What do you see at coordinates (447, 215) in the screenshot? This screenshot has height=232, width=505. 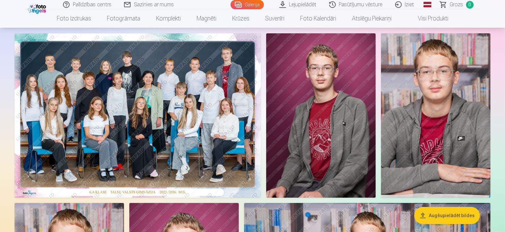 I see `button: Augšupielādēt bildes` at bounding box center [447, 215].